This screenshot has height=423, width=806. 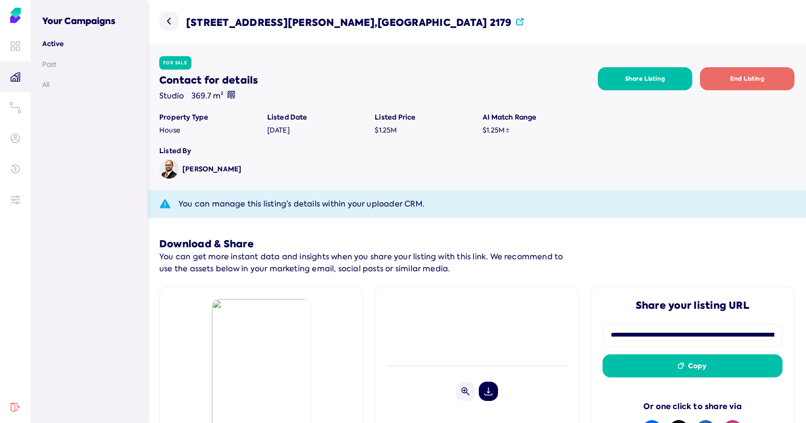 I want to click on h3: Your Campaigns, so click(x=89, y=15).